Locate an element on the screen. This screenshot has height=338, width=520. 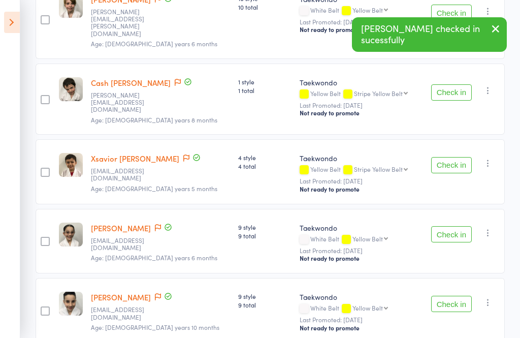
small: Kalebjhogan@gmail.com is located at coordinates (124, 174).